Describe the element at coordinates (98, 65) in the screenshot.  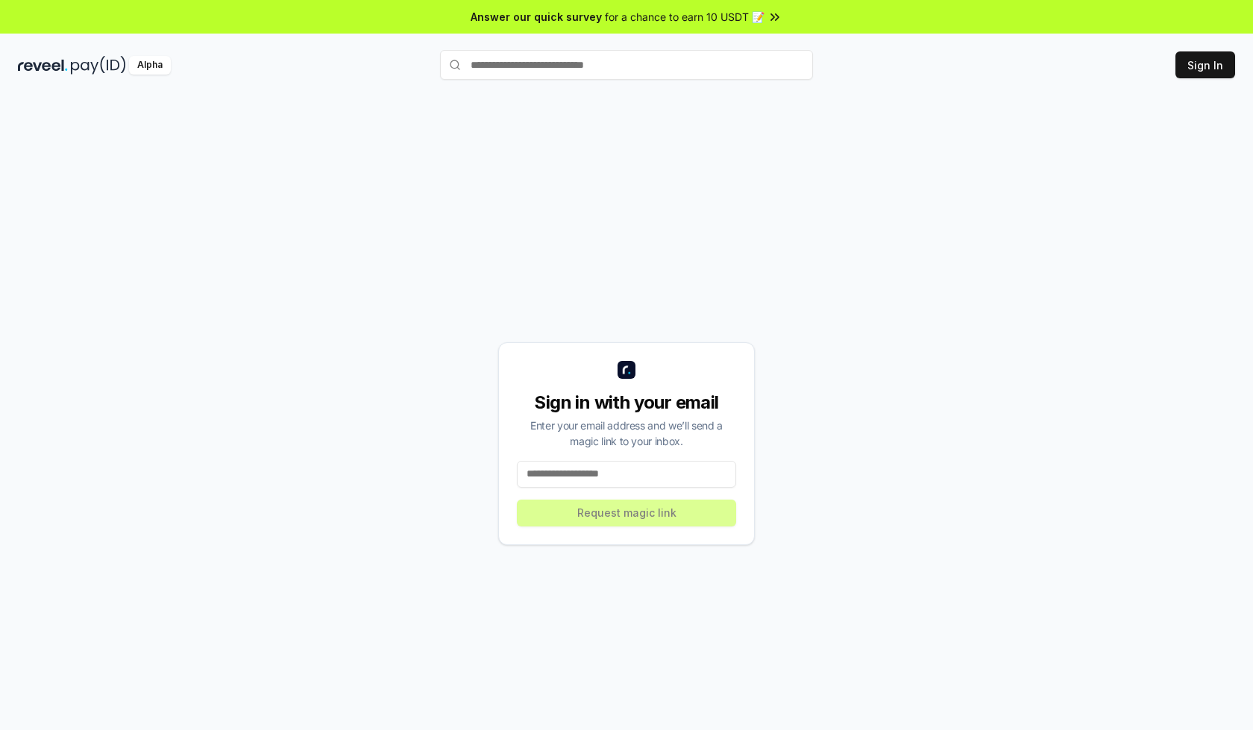
I see `img: pay_id` at that location.